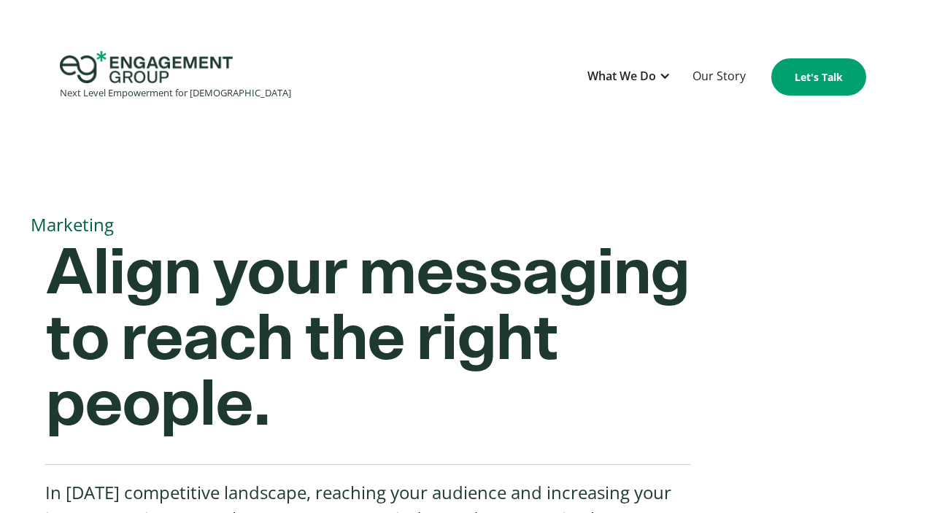 The width and height of the screenshot is (926, 513). What do you see at coordinates (819, 77) in the screenshot?
I see `a: Let's Talk` at bounding box center [819, 77].